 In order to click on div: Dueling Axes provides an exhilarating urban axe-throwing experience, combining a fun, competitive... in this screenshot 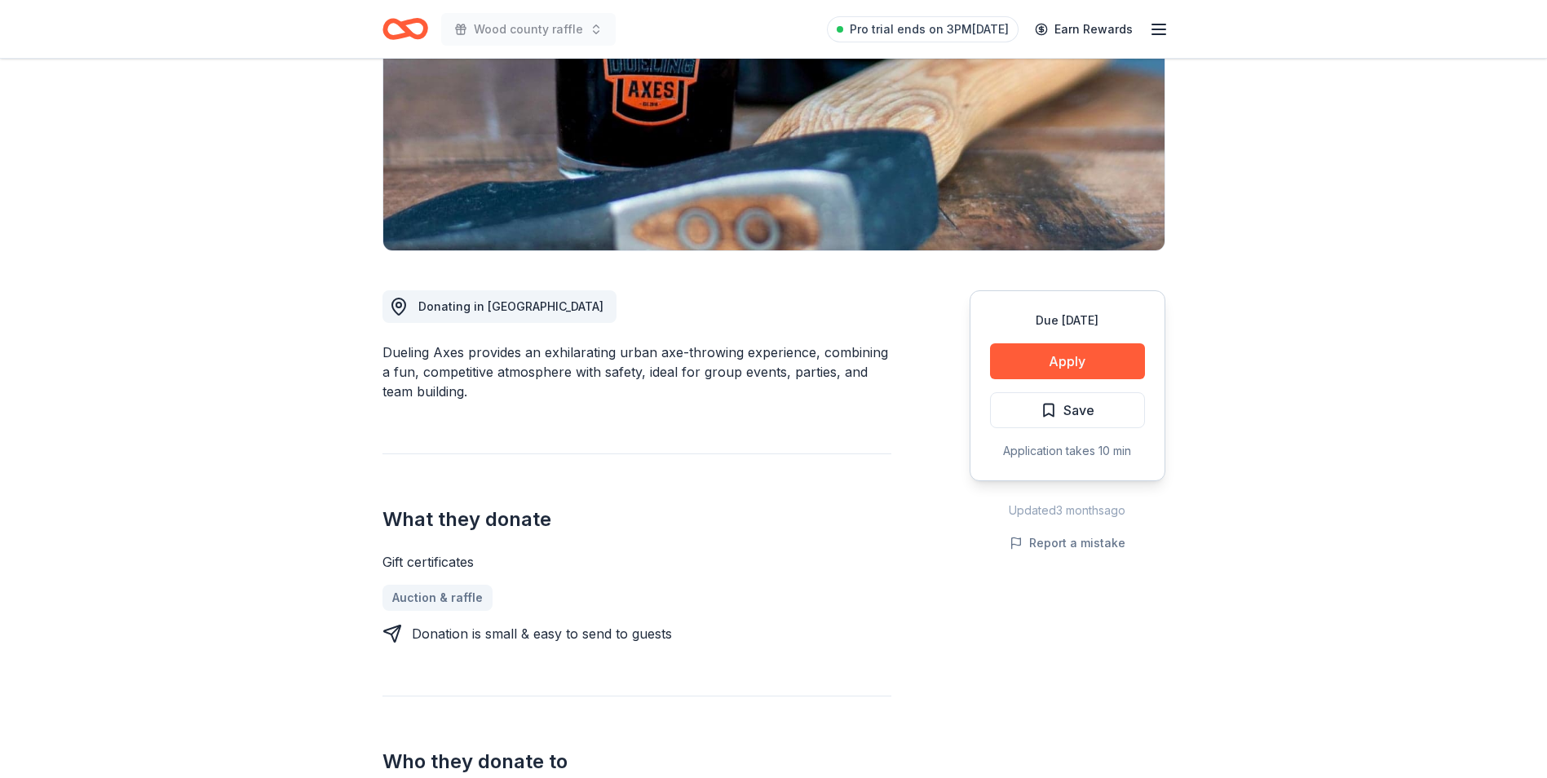, I will do `click(637, 372)`.